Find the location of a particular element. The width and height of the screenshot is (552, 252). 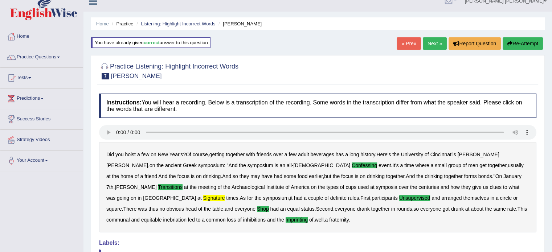

b: few is located at coordinates (293, 155).